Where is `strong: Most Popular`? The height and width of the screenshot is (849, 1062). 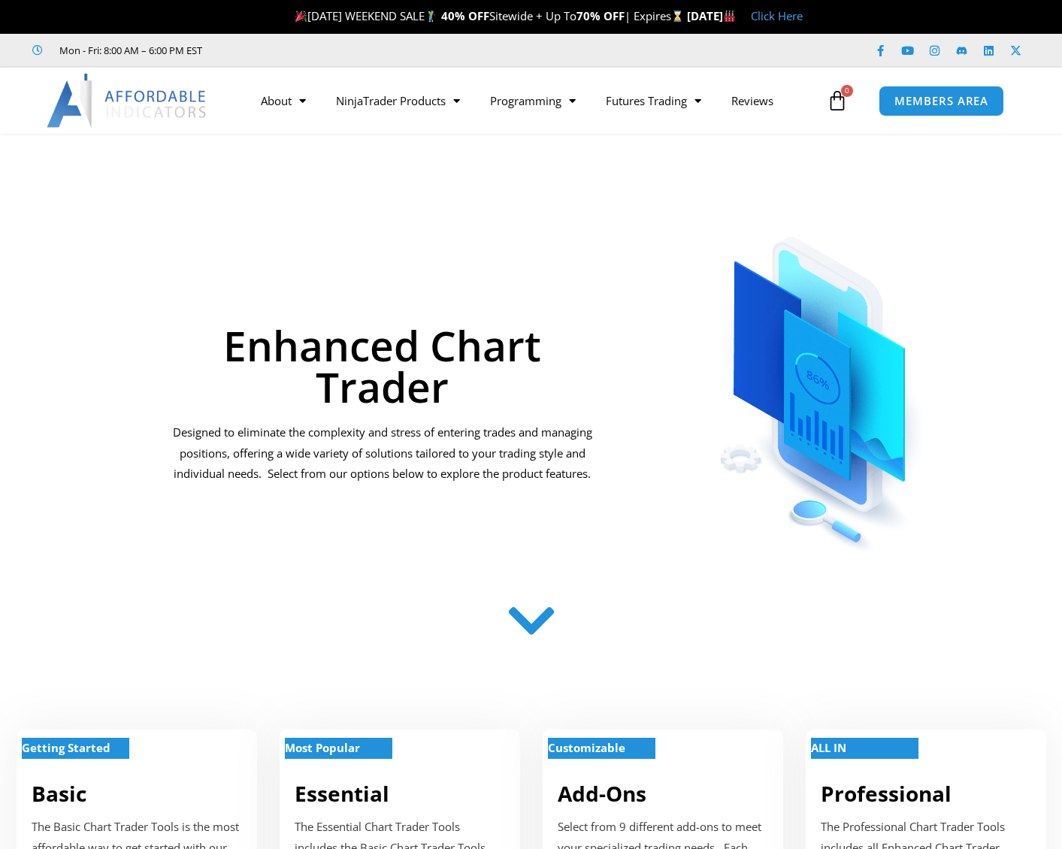 strong: Most Popular is located at coordinates (322, 747).